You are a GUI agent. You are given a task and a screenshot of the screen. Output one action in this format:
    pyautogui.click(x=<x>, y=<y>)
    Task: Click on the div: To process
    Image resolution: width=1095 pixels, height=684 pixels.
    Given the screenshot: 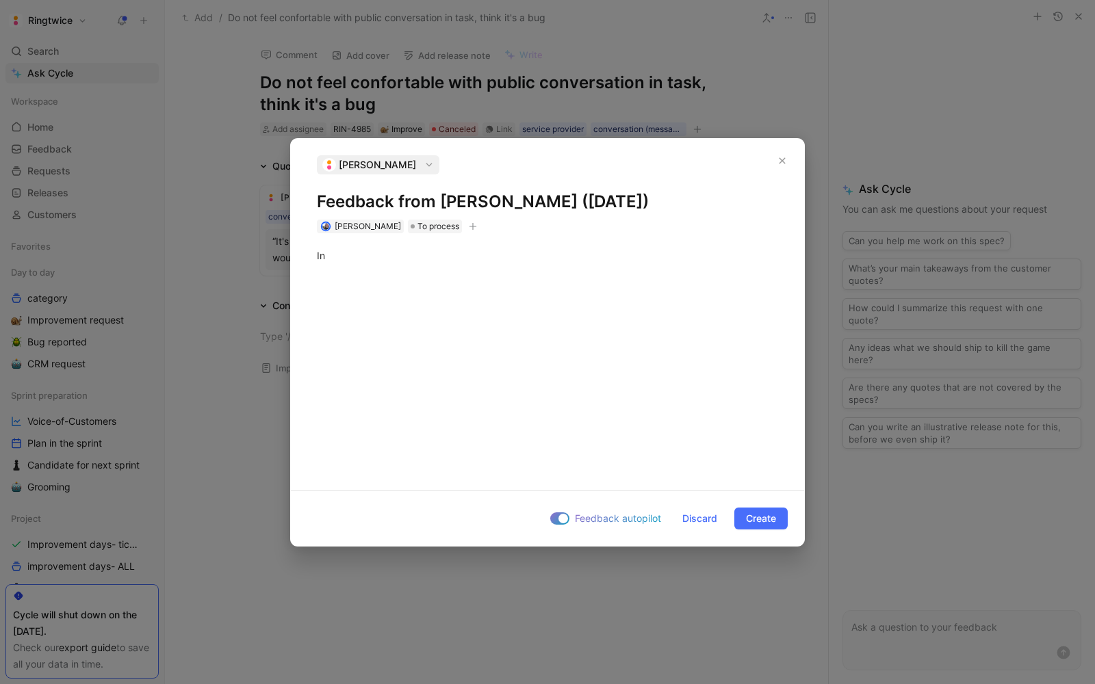 What is the action you would take?
    pyautogui.click(x=434, y=226)
    